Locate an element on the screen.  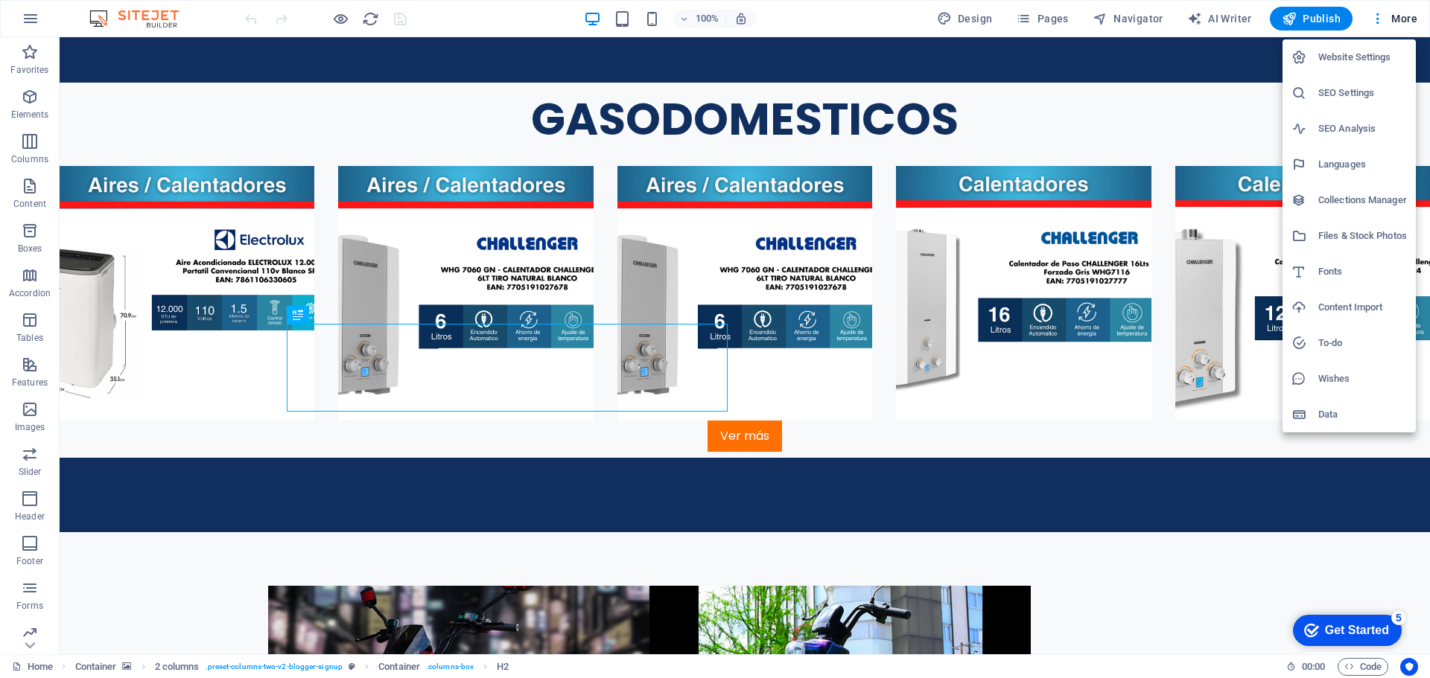
div: Get Started is located at coordinates (72, 23).